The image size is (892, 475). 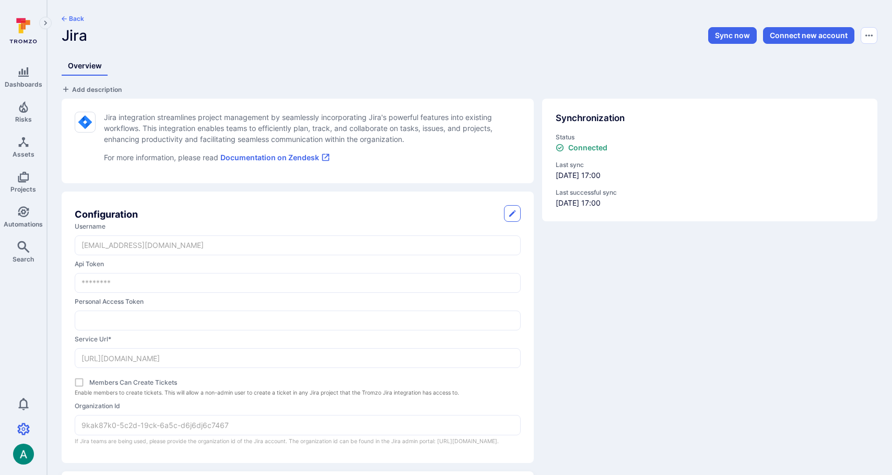 What do you see at coordinates (24, 84) in the screenshot?
I see `span: Dashboards` at bounding box center [24, 84].